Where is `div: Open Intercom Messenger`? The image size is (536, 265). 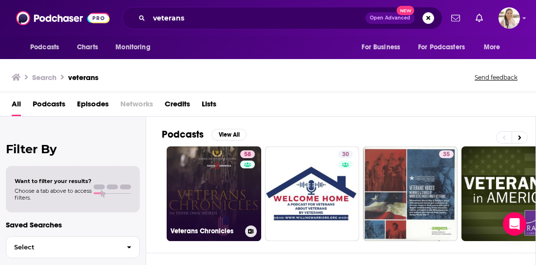 div: Open Intercom Messenger is located at coordinates (515, 224).